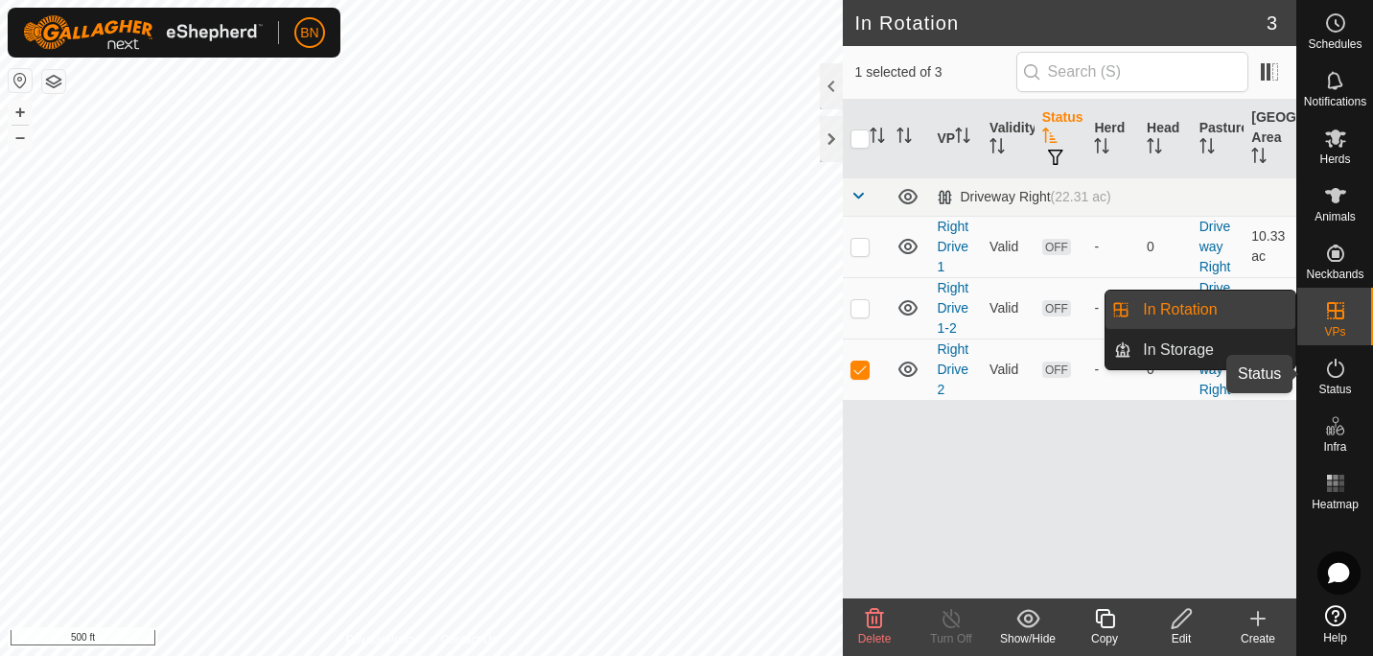 This screenshot has height=656, width=1373. I want to click on th: Pasture, so click(1217, 139).